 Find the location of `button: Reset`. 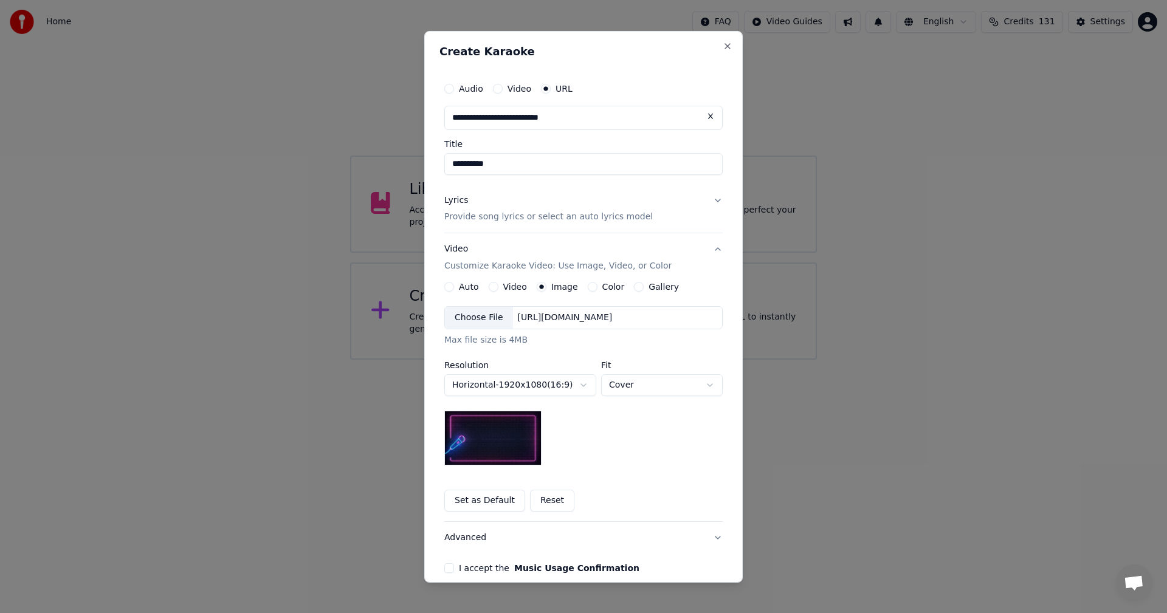

button: Reset is located at coordinates (552, 501).